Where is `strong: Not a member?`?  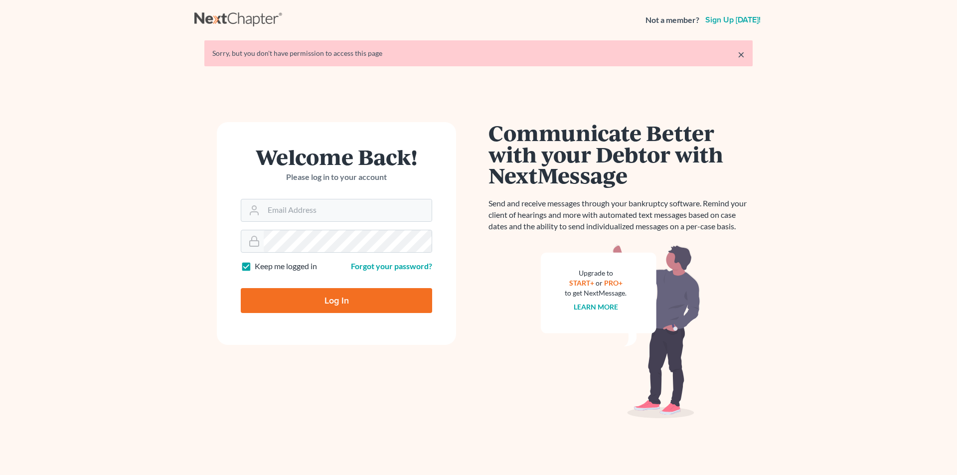 strong: Not a member? is located at coordinates (672, 20).